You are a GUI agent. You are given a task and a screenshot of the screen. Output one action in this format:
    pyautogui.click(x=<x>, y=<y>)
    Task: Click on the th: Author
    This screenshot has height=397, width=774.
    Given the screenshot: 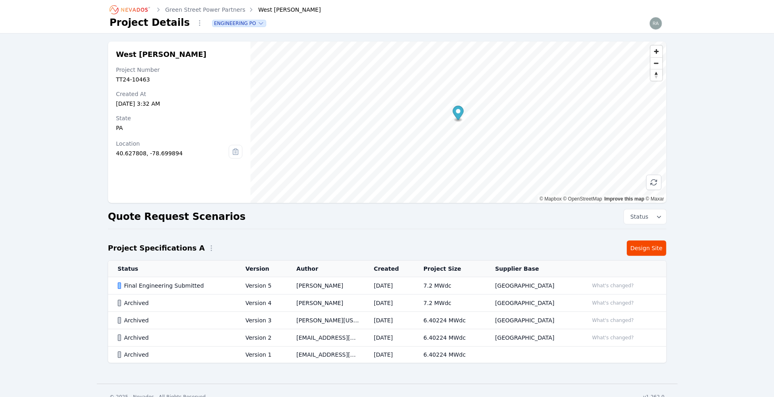 What is the action you would take?
    pyautogui.click(x=325, y=269)
    